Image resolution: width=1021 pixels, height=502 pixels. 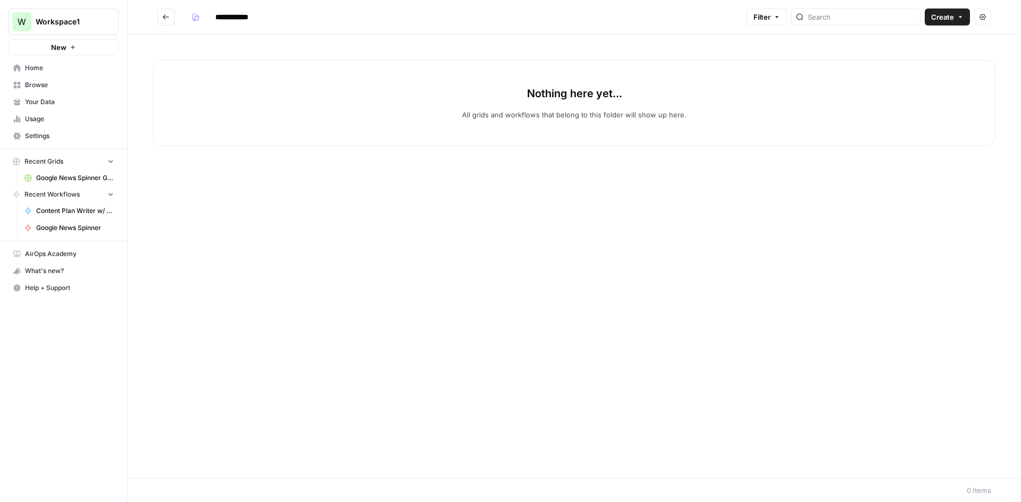 I want to click on a: Content Plan Writer w/ Visual Suggestions, so click(x=69, y=211).